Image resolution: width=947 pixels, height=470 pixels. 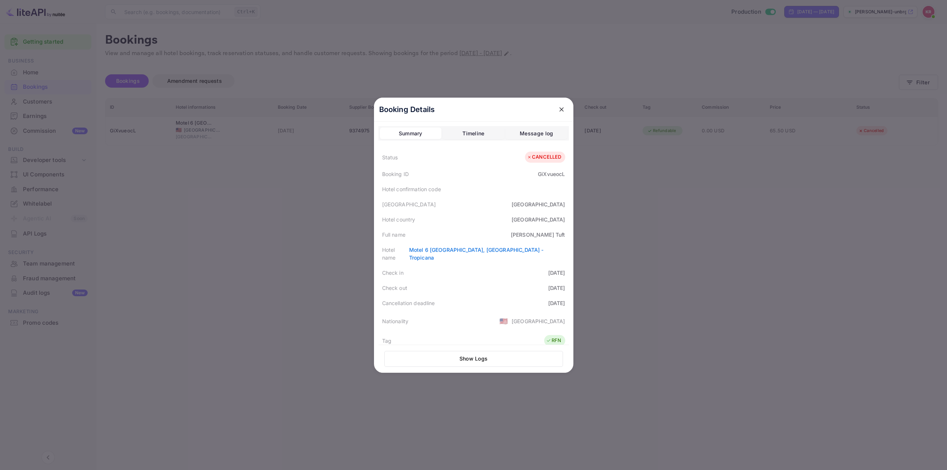 I want to click on div: Message log, so click(x=537, y=134).